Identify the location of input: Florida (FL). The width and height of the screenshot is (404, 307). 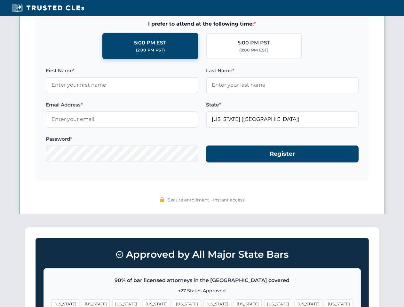
(282, 119).